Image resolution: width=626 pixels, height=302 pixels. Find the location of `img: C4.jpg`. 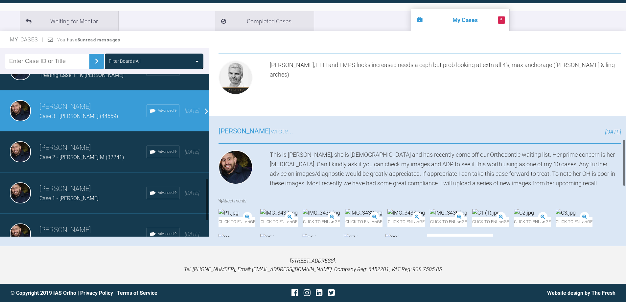

img: C4.jpg is located at coordinates (228, 238).